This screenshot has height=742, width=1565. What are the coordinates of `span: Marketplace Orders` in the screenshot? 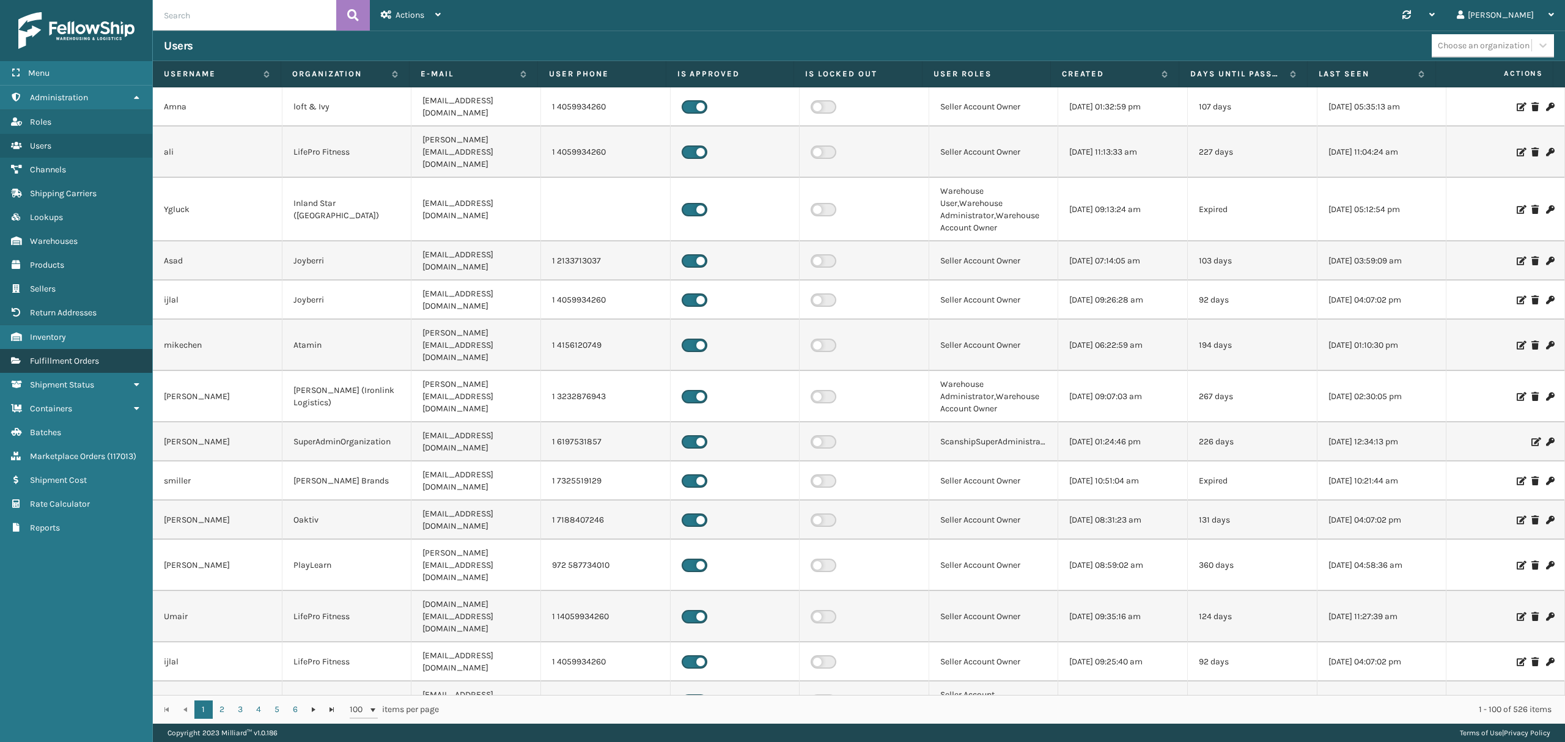 It's located at (67, 456).